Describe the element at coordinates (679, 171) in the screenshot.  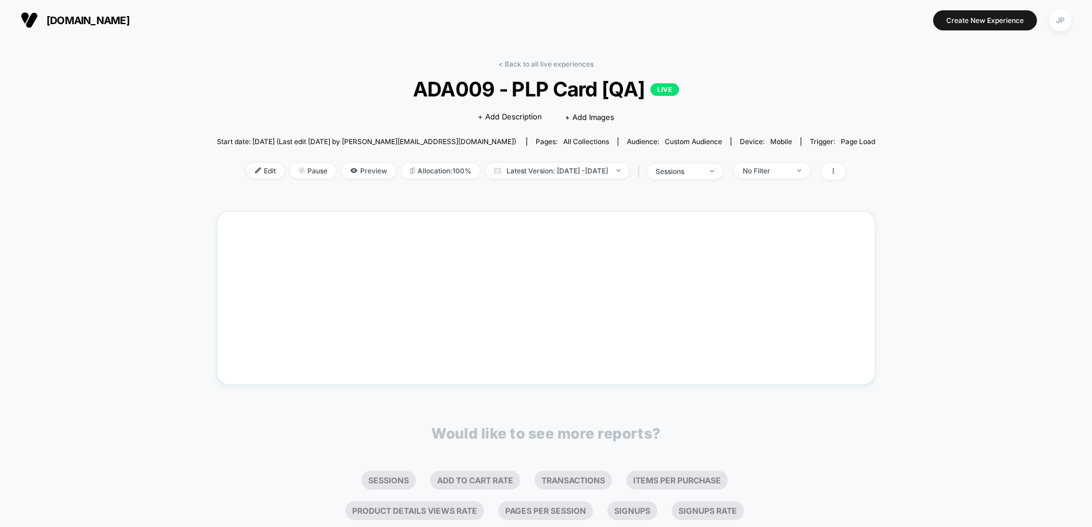
I see `div: sessions` at that location.